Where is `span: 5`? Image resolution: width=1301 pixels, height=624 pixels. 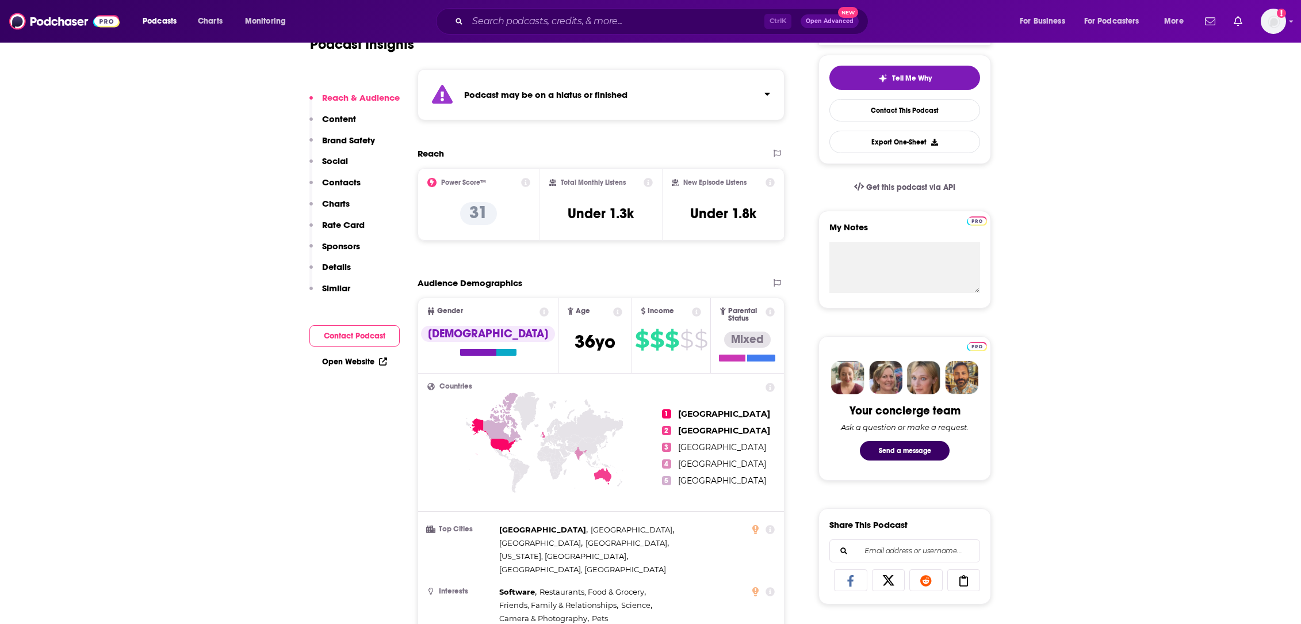 span: 5 is located at coordinates (667, 480).